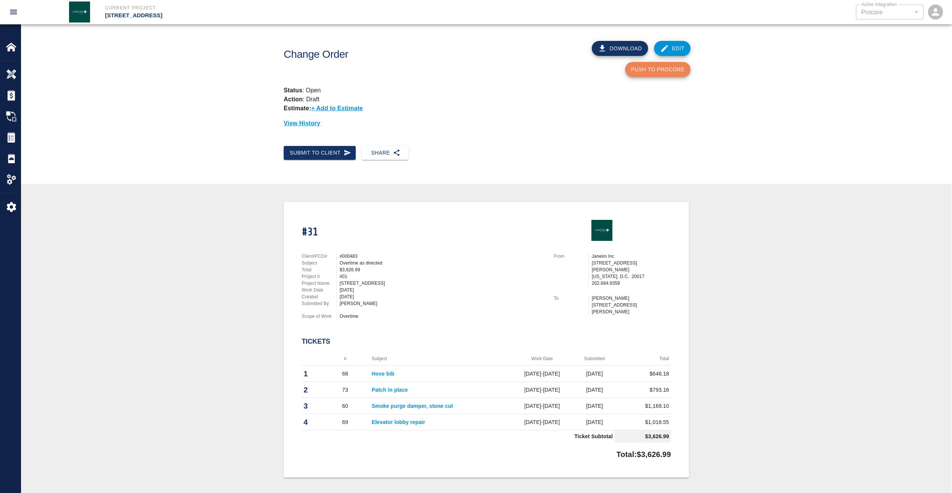  Describe the element at coordinates (383, 374) in the screenshot. I see `a: Hose bib` at that location.